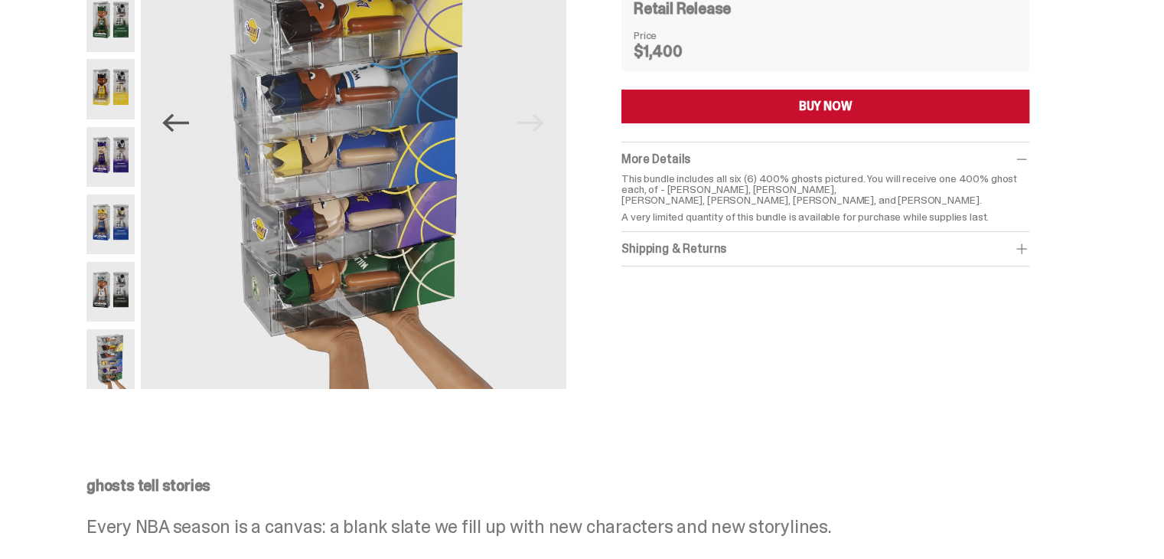 This screenshot has height=559, width=1164. Describe the element at coordinates (826, 106) in the screenshot. I see `div: BUY NOW` at that location.